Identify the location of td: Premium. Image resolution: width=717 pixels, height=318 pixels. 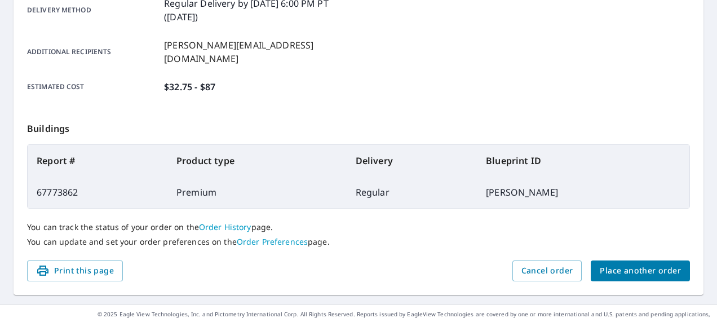
(257, 192).